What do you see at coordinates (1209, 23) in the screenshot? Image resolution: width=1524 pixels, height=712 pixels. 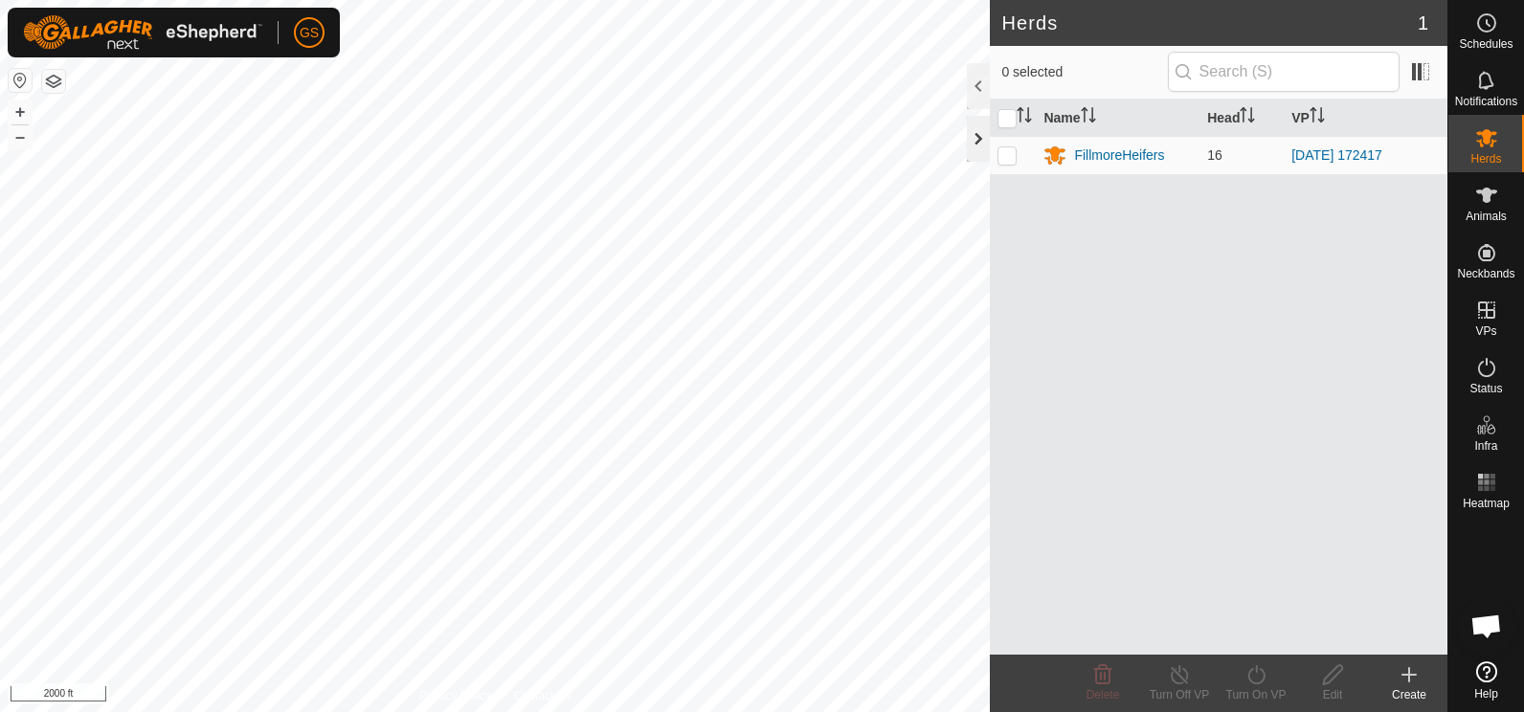 I see `h2: Herds` at bounding box center [1209, 23].